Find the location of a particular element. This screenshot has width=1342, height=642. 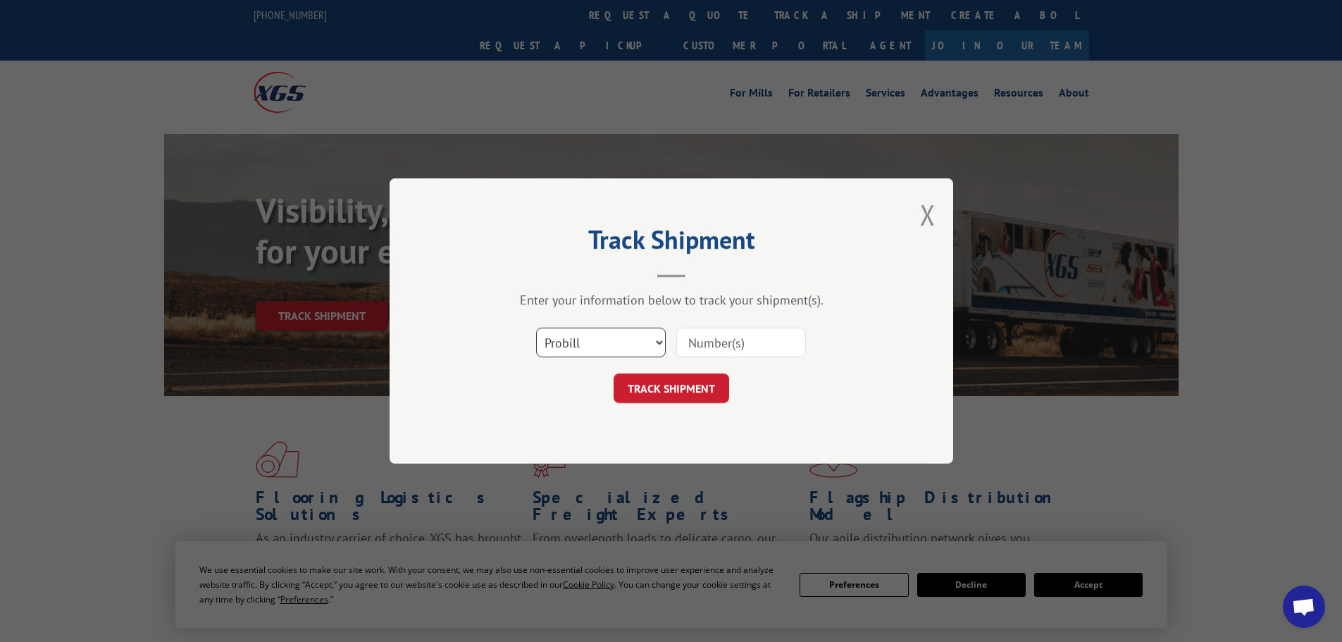

div: Enter your information below to track your shipment(s). is located at coordinates (672, 300).